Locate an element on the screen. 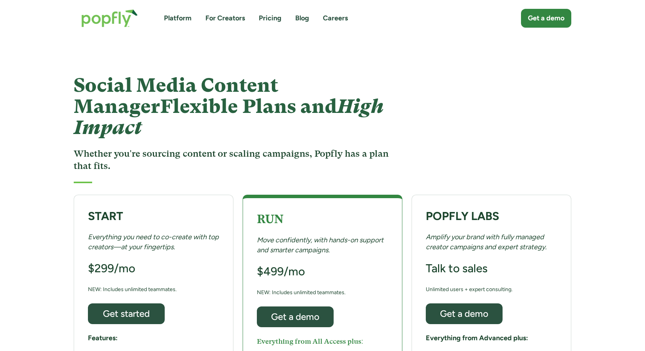  h3: Whether you're sourcing content or scaling campaigns, Popfly has a plan that fits. is located at coordinates (233, 160).